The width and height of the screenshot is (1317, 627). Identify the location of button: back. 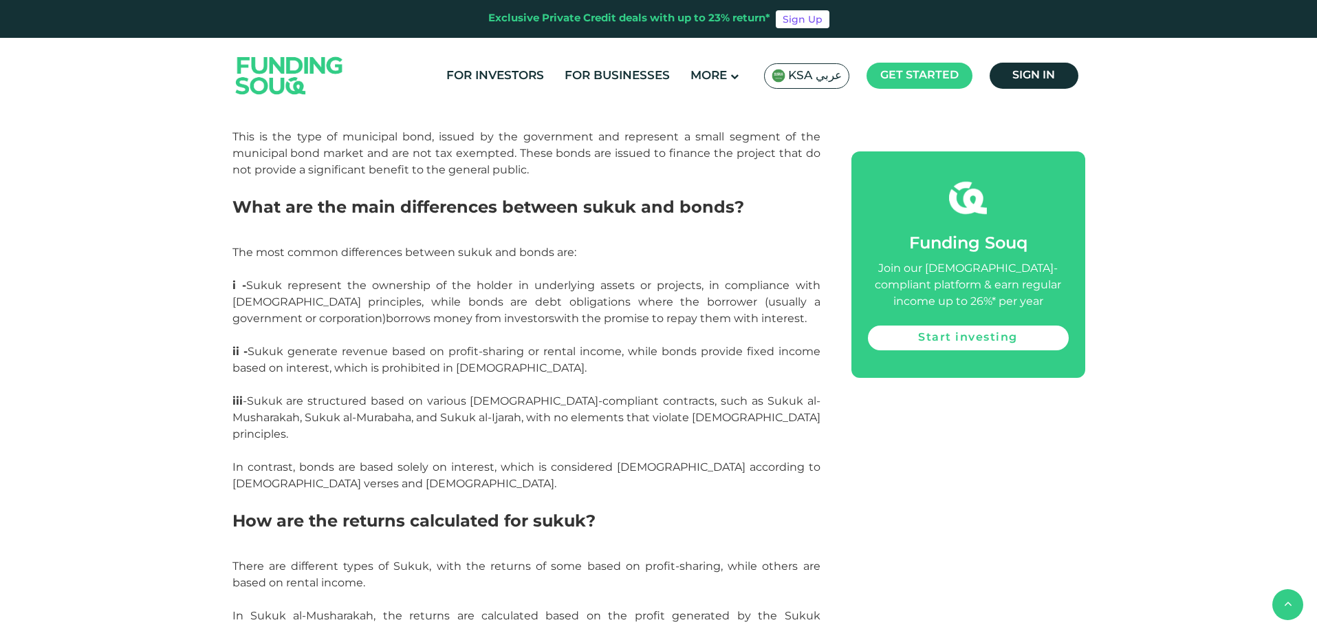
(1288, 604).